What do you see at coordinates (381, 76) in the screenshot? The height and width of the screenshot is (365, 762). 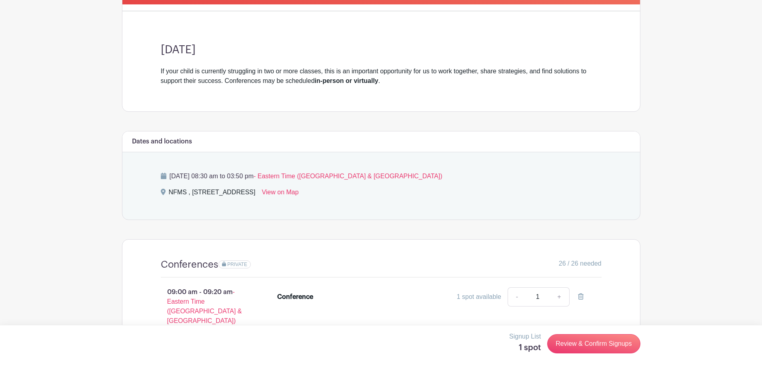 I see `div: If your child is currently struggling in two or more classes, this is an important opportunity fo...` at bounding box center [381, 76].